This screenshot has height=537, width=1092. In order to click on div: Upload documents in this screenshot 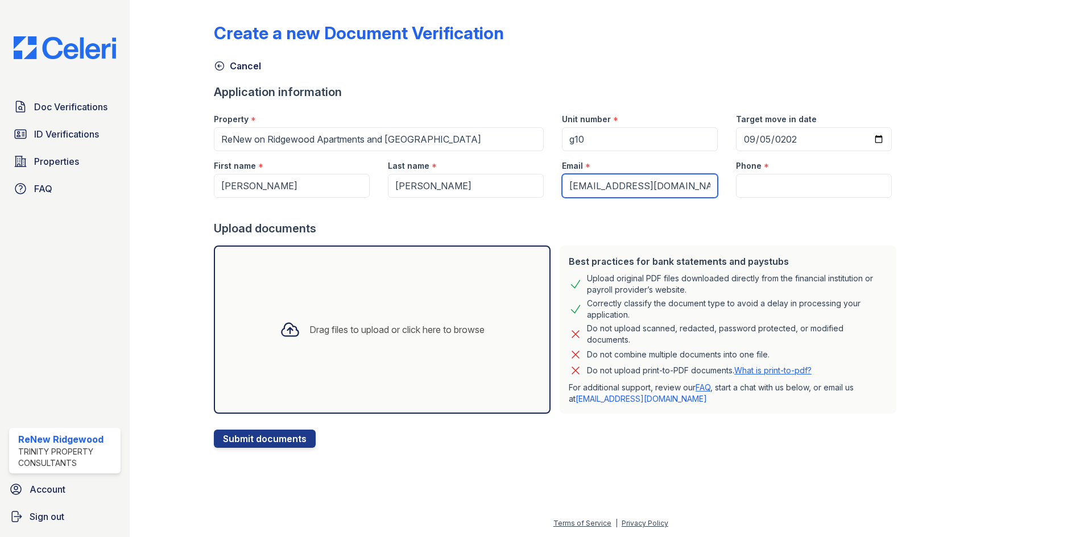, I will do `click(557, 229)`.